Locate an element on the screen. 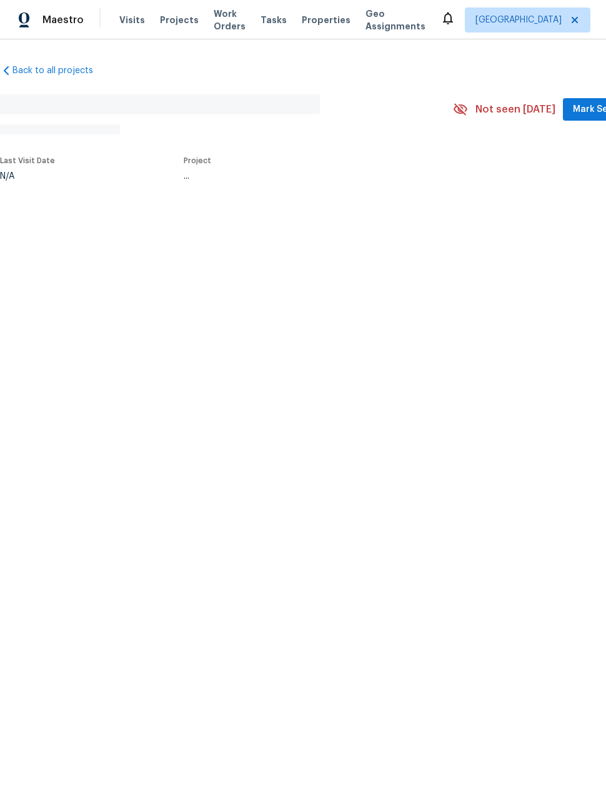 The image size is (606, 794). span: Projects is located at coordinates (179, 20).